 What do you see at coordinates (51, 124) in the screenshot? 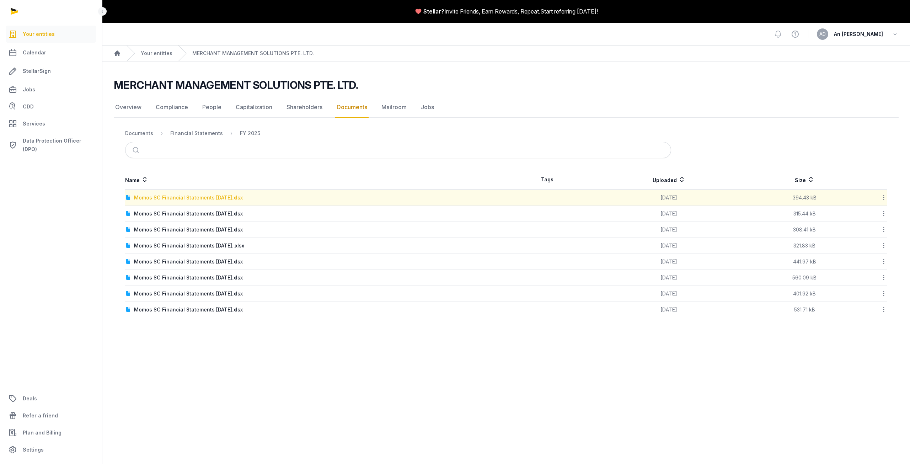
I see `a: Services` at bounding box center [51, 124].